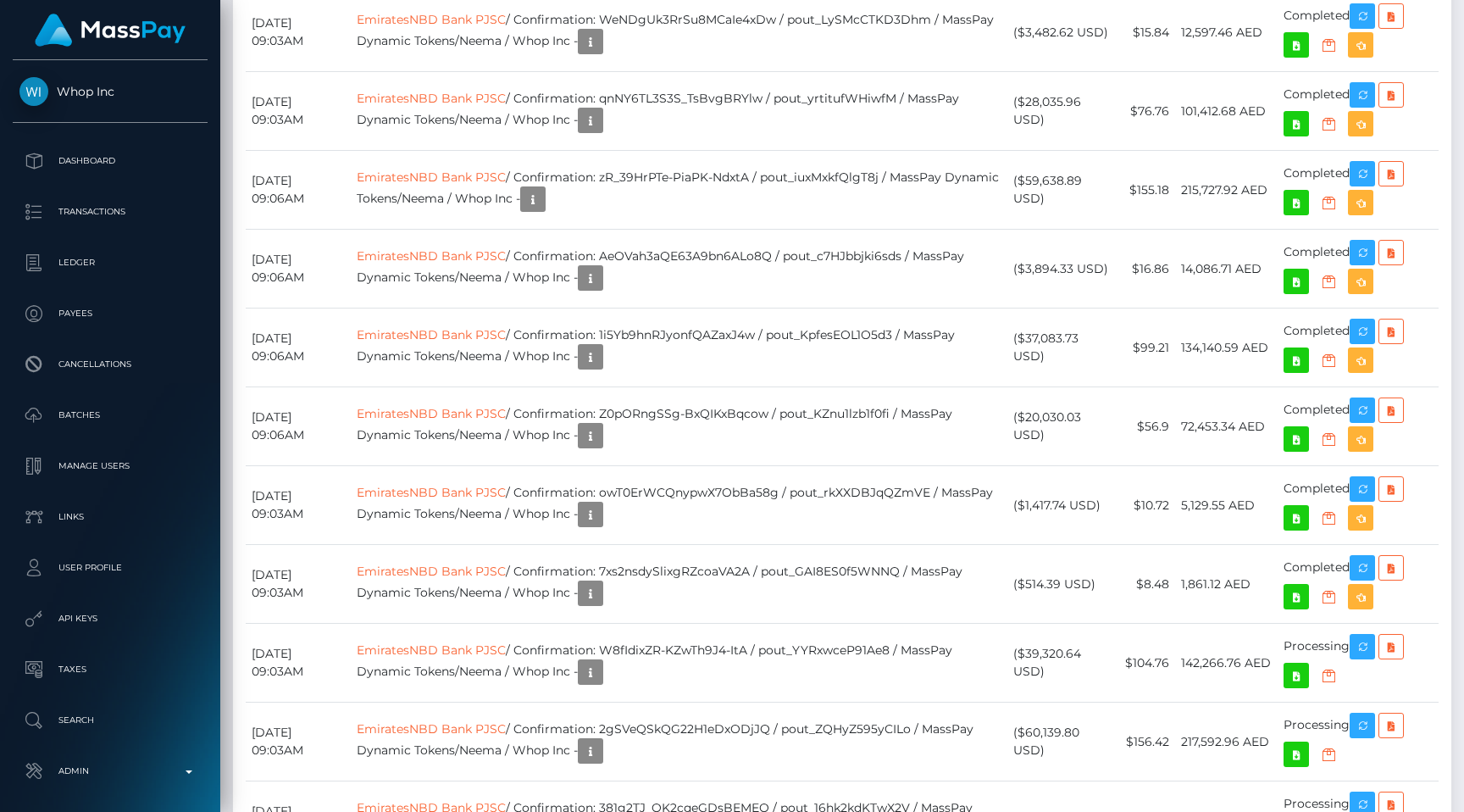 This screenshot has height=812, width=1464. What do you see at coordinates (110, 567) in the screenshot?
I see `a: User Profile` at bounding box center [110, 567].